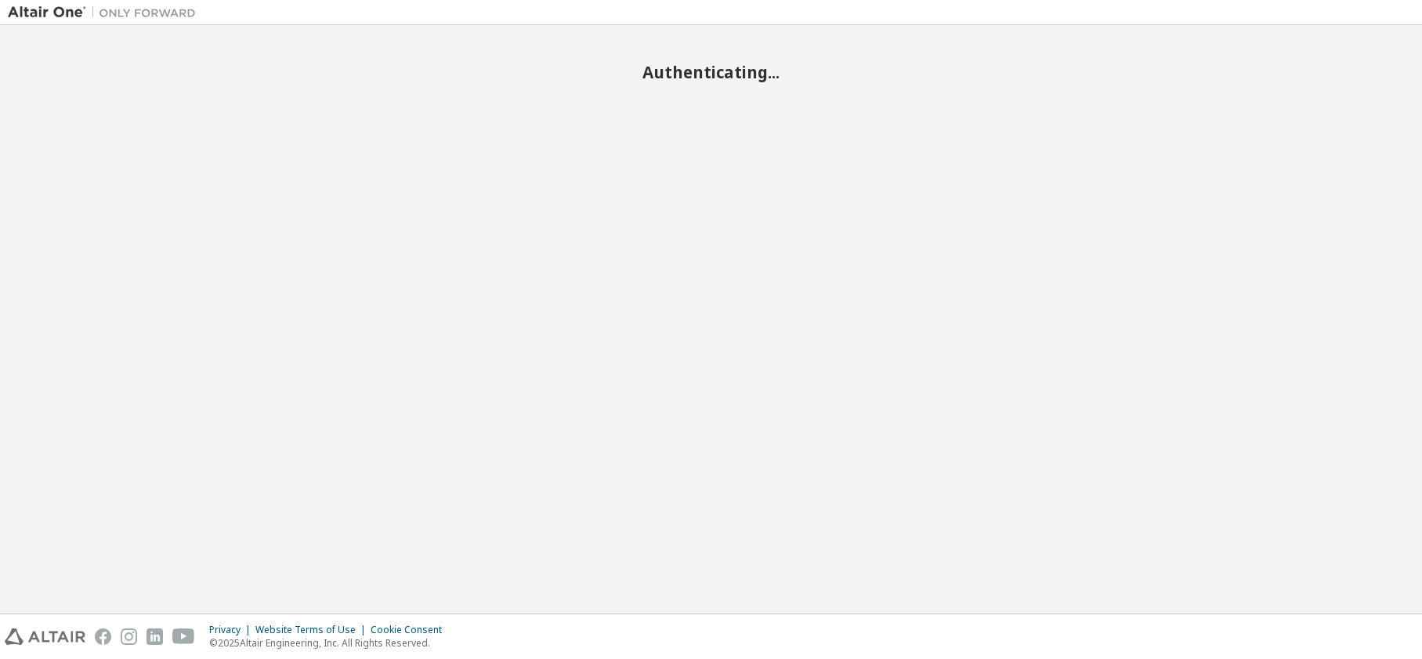 The width and height of the screenshot is (1422, 659). Describe the element at coordinates (45, 636) in the screenshot. I see `img: altair_logo.svg` at that location.